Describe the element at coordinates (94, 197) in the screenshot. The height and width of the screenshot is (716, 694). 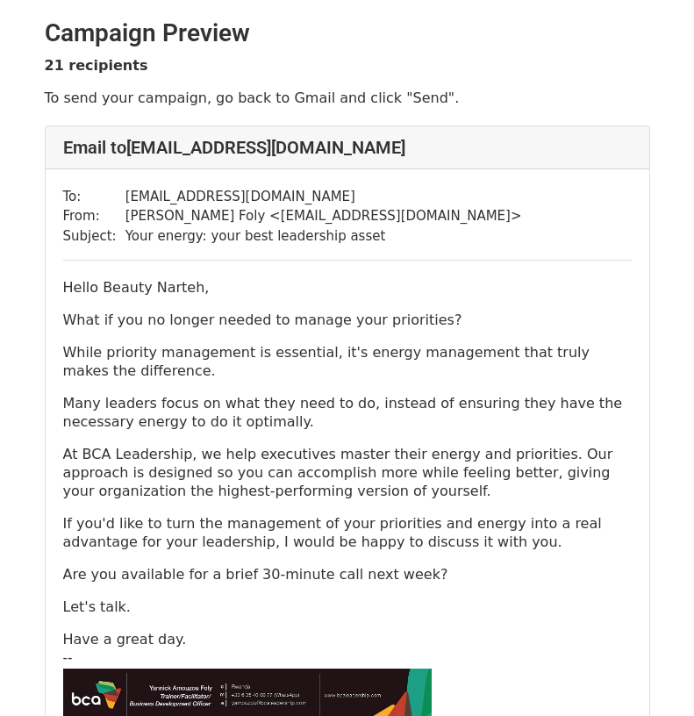
I see `td: To:` at that location.